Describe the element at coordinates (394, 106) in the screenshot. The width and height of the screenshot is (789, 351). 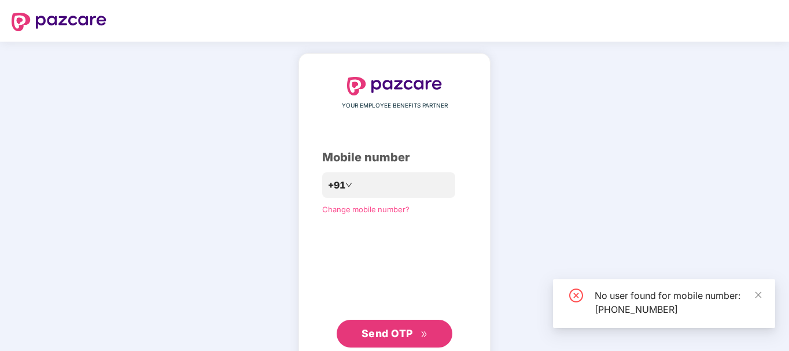
I see `span: YOUR EMPLOYEE BENEFITS PARTNER` at that location.